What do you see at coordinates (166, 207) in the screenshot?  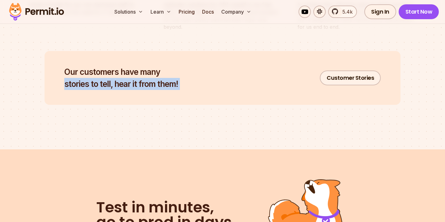 I see `span: Test in minutes,` at bounding box center [166, 207].